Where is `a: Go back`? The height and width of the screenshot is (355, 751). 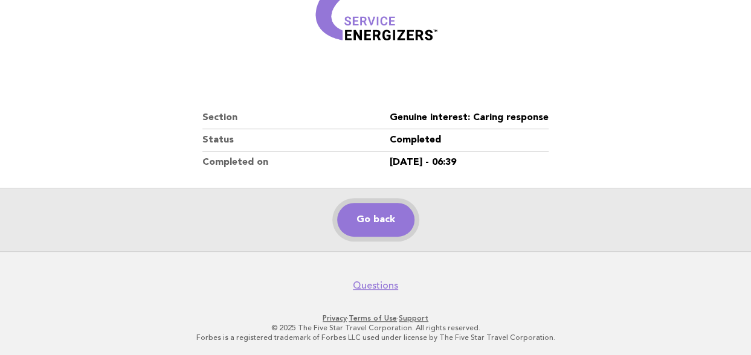
a: Go back is located at coordinates (376, 220).